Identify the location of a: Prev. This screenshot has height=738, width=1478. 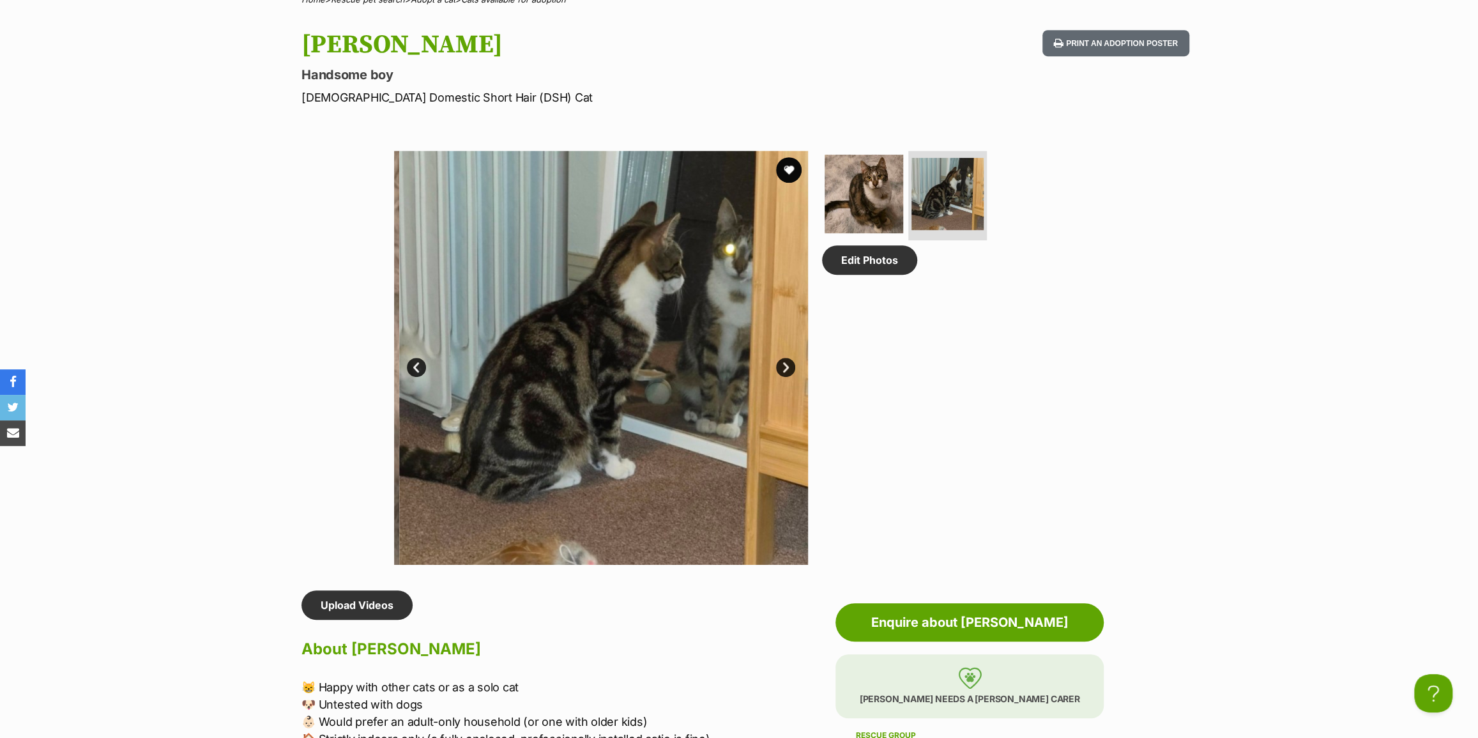
(417, 367).